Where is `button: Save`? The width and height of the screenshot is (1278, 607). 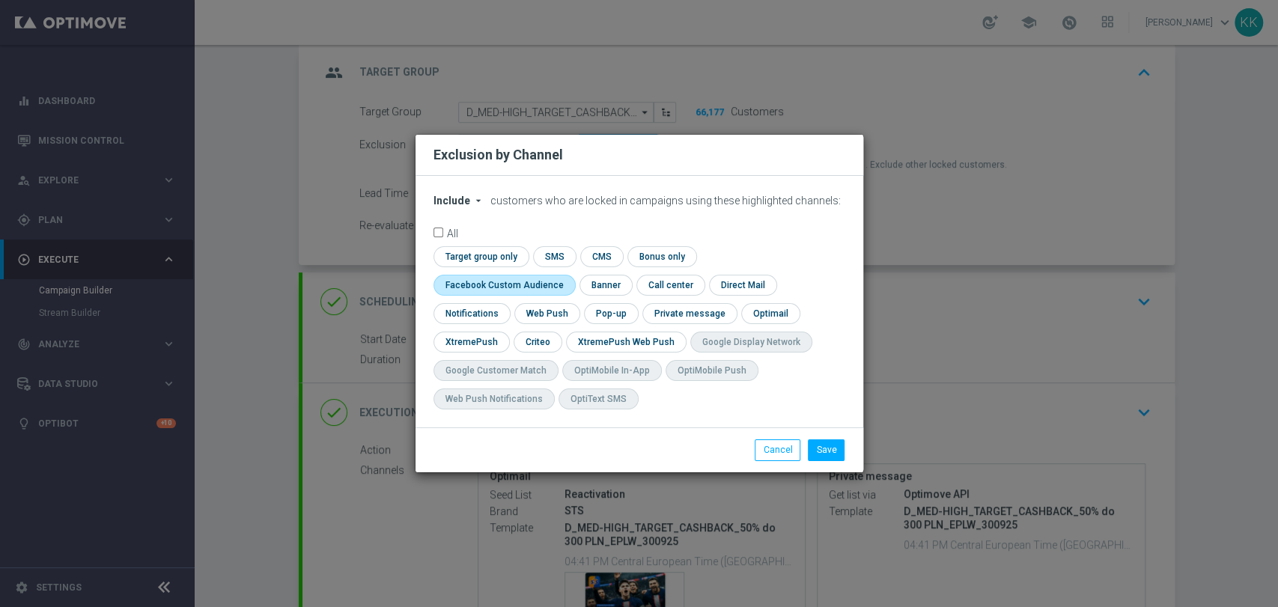
button: Save is located at coordinates (826, 450).